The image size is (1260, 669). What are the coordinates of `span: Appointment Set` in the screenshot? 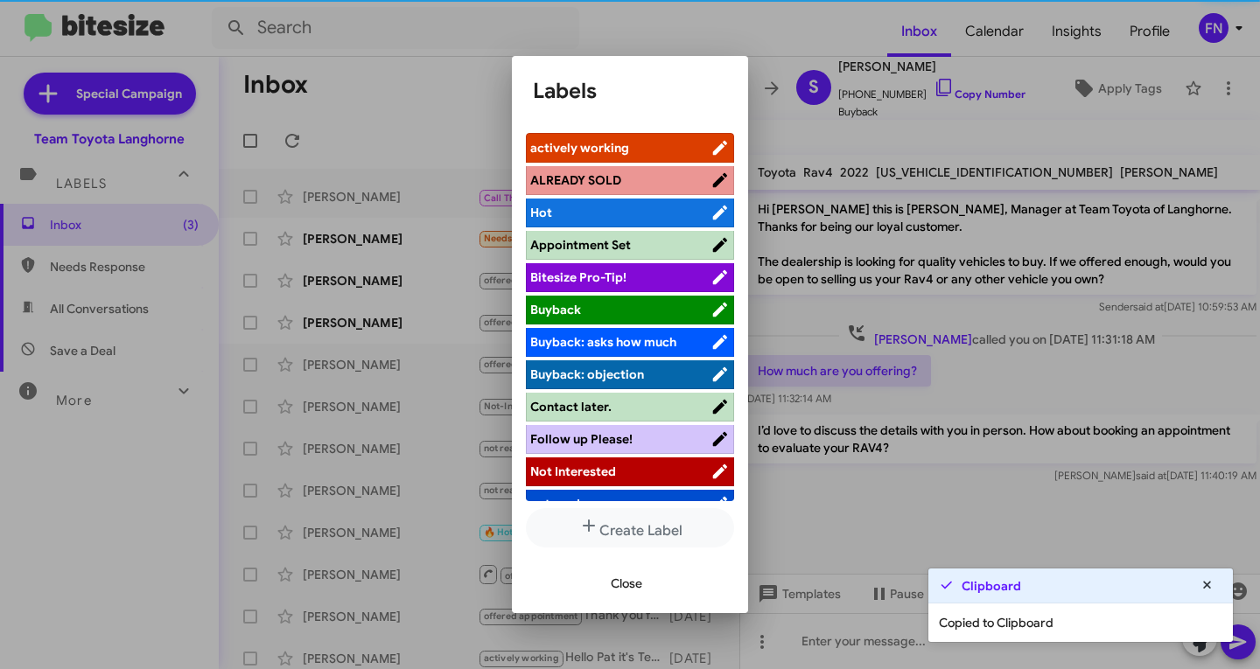 It's located at (580, 245).